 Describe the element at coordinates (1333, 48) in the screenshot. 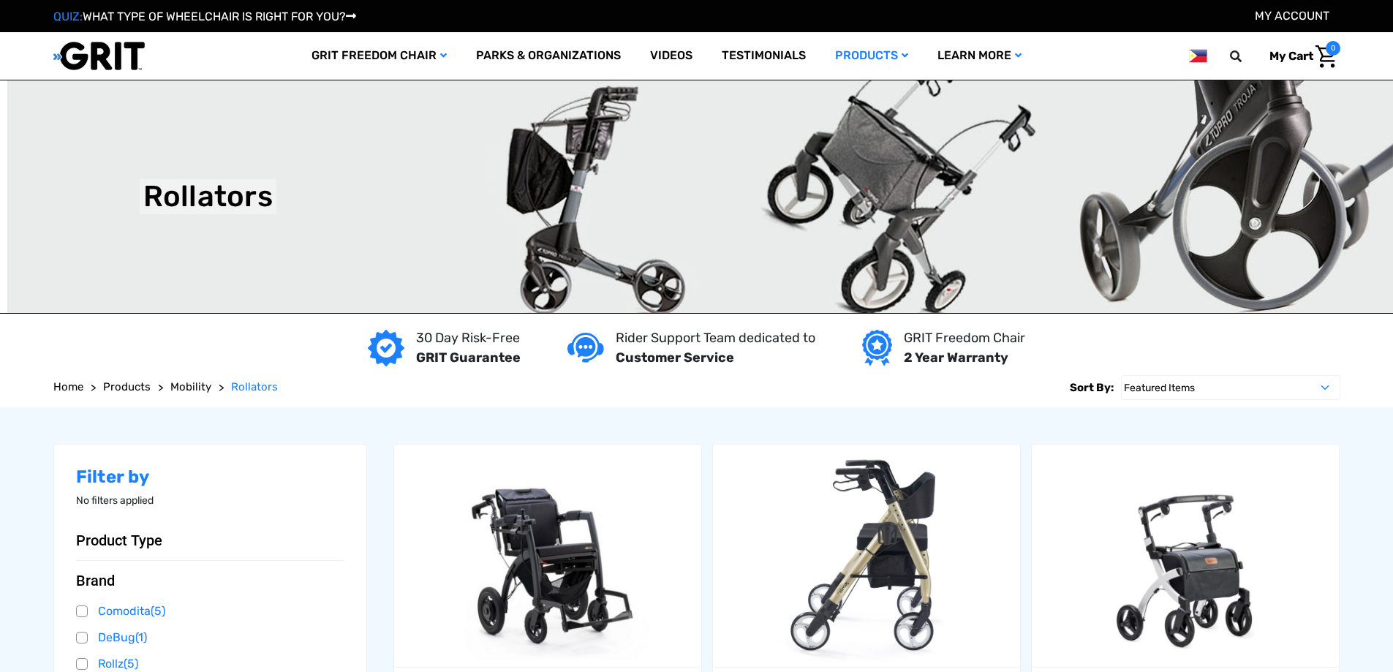

I see `span: 0` at that location.